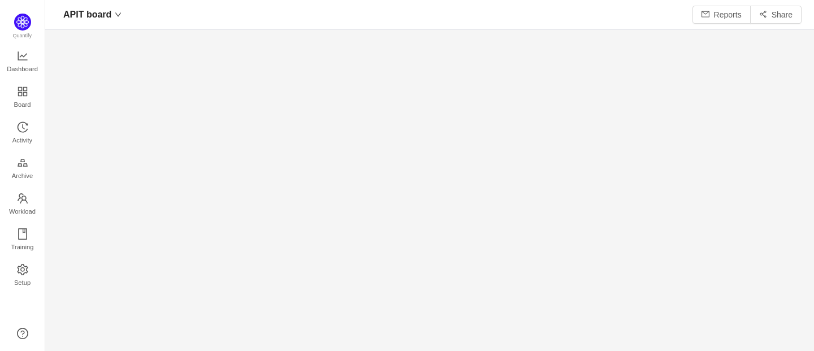 Image resolution: width=814 pixels, height=351 pixels. Describe the element at coordinates (23, 269) in the screenshot. I see `i: icon: setting` at that location.